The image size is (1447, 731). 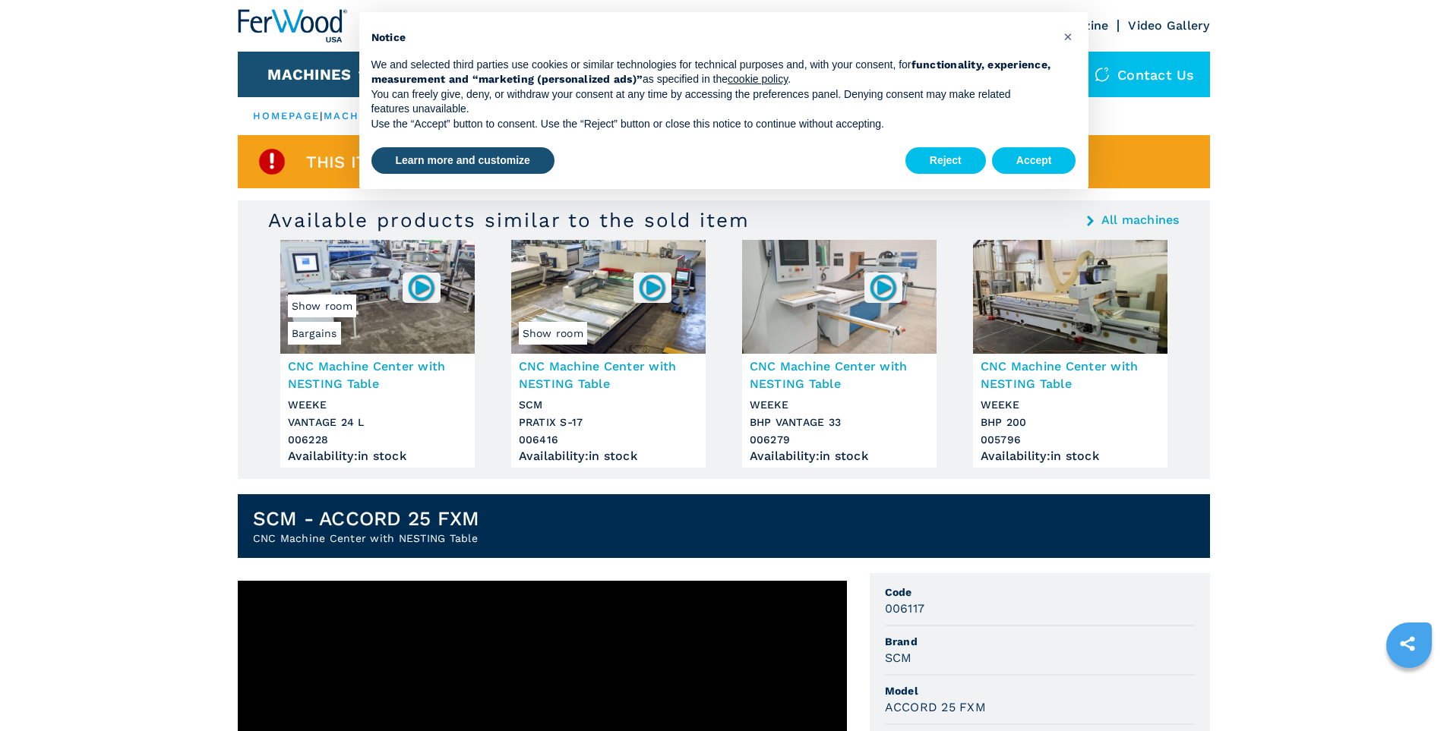 What do you see at coordinates (1040, 691) in the screenshot?
I see `span: Model` at bounding box center [1040, 691].